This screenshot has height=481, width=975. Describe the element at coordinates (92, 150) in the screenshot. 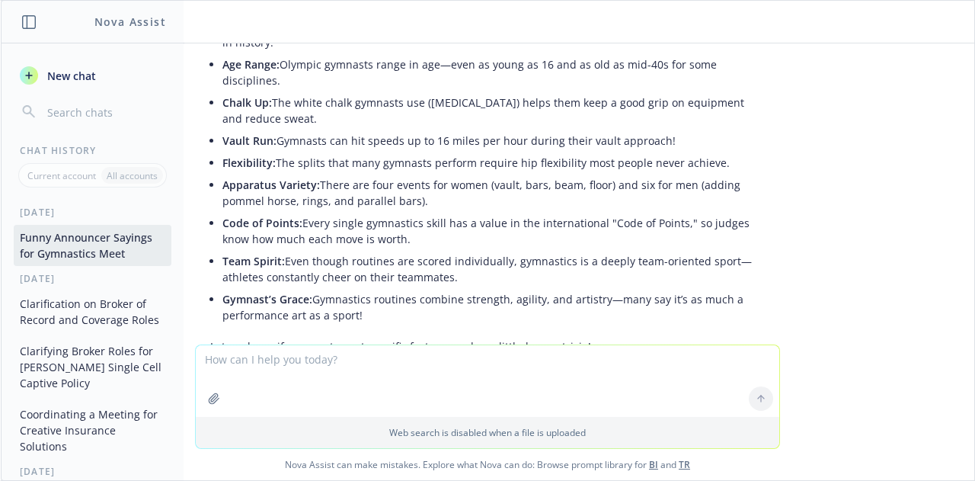

I see `div: Chat History` at that location.